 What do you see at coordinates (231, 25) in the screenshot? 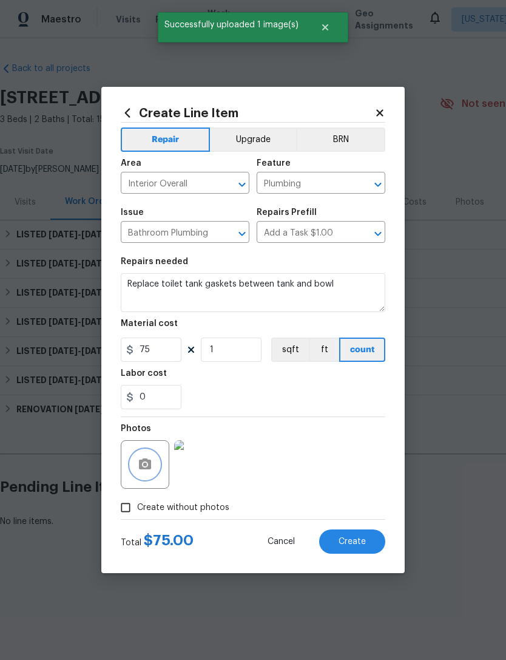
I see `span: Successfully uploaded 1 image(s)` at bounding box center [231, 25].